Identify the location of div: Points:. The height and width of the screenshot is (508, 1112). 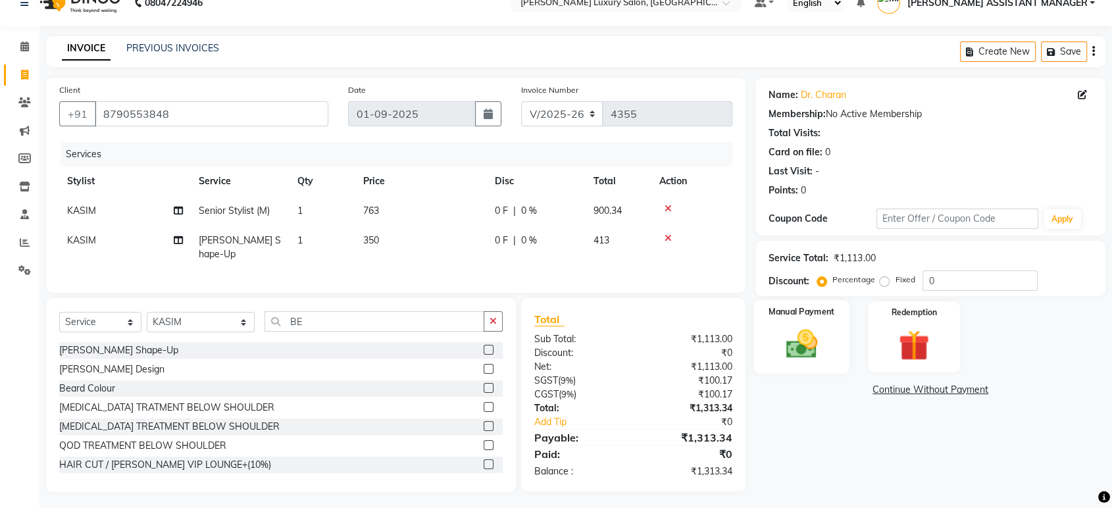
(783, 190).